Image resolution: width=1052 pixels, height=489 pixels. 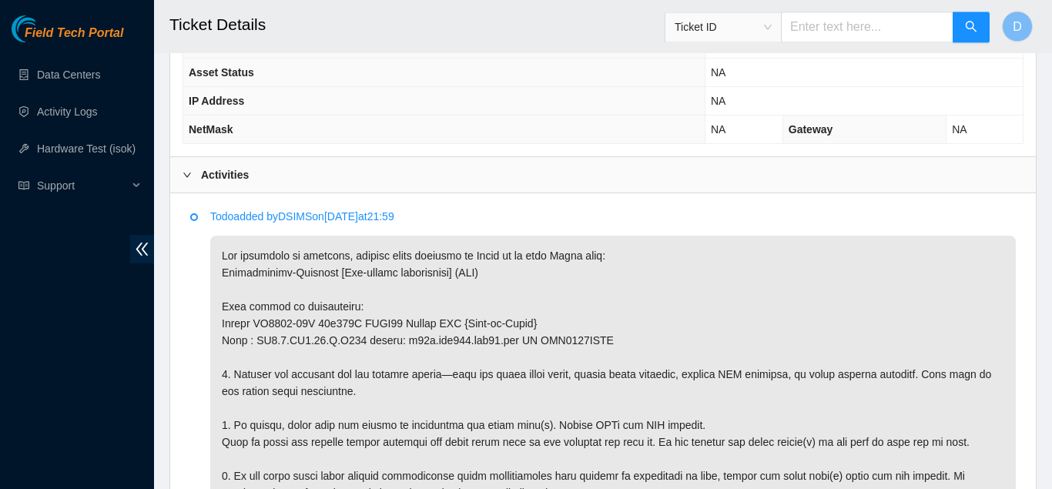 I want to click on span: right, so click(x=187, y=175).